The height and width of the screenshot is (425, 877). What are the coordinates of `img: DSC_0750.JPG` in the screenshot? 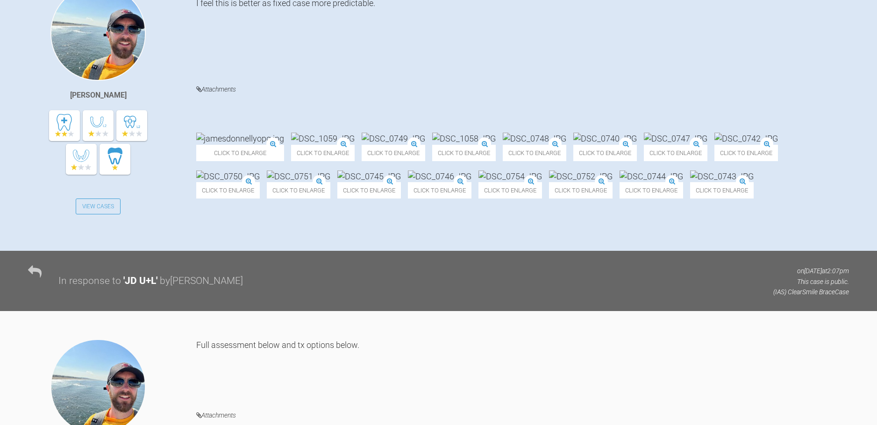 It's located at (228, 176).